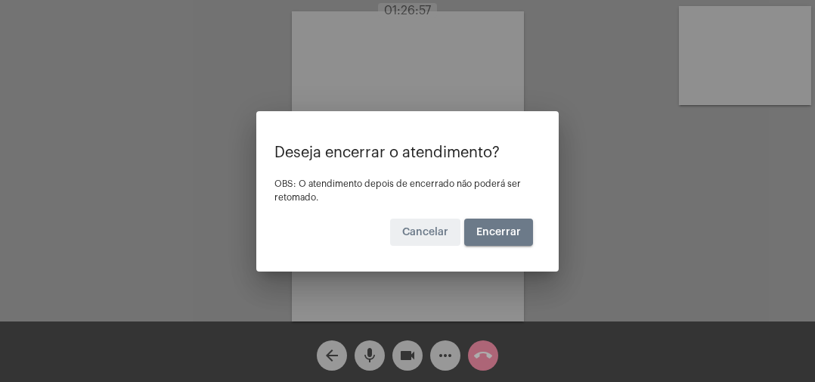  I want to click on span: OBS: O atendimento depois de encerrado não poderá ser retomado., so click(397, 190).